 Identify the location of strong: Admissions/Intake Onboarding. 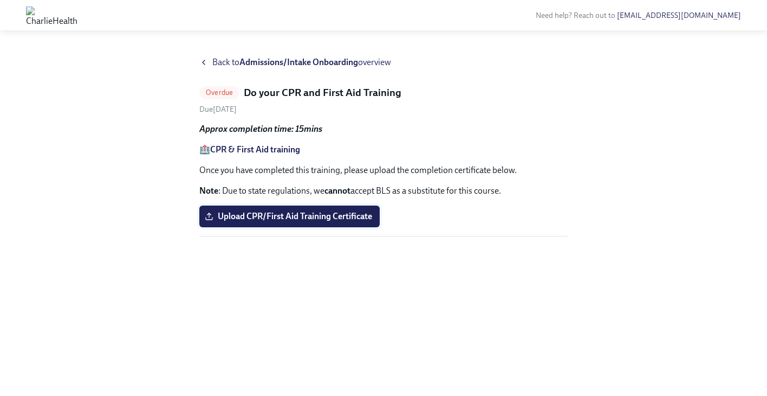
(299, 62).